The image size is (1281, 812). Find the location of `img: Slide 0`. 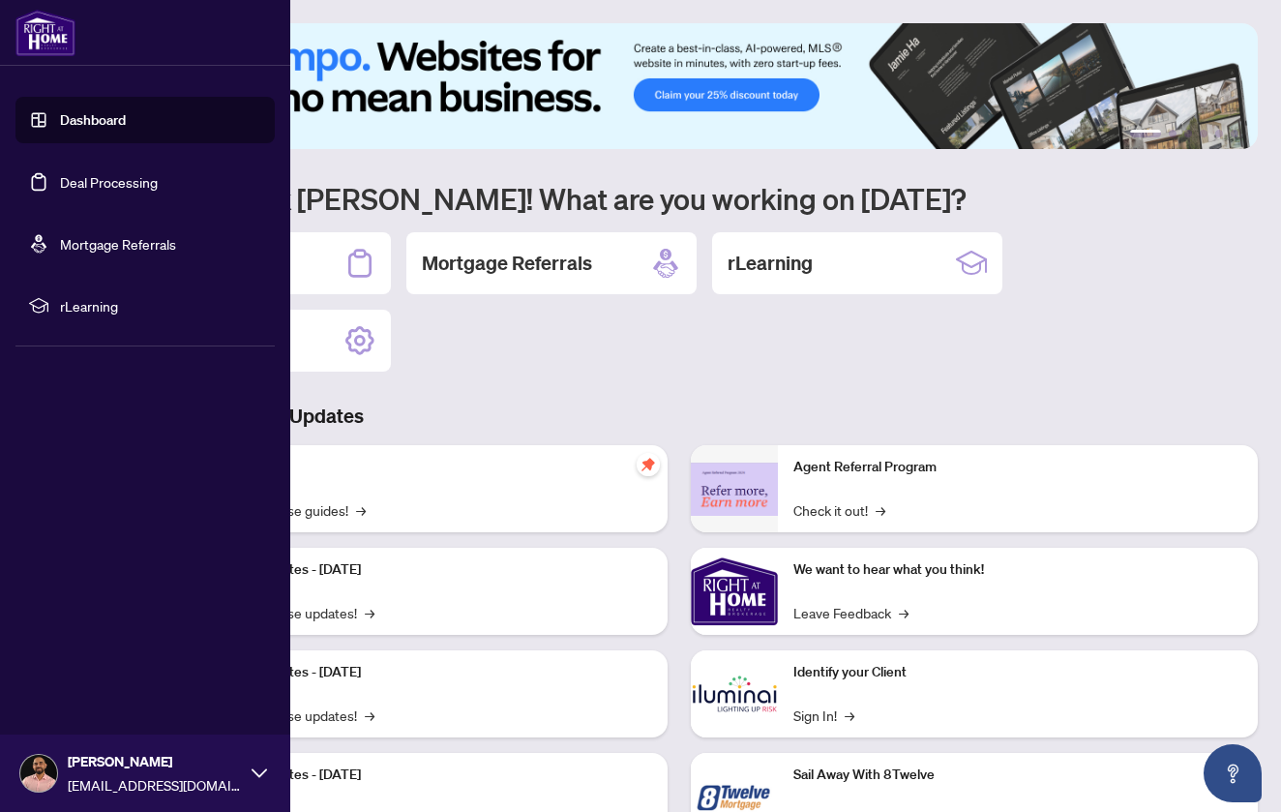

img: Slide 0 is located at coordinates (679, 86).